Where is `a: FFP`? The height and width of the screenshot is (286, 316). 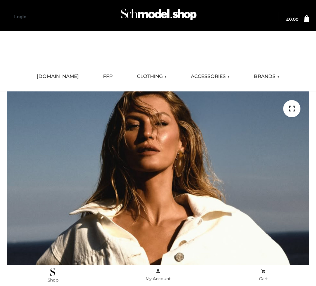
a: FFP is located at coordinates (108, 77).